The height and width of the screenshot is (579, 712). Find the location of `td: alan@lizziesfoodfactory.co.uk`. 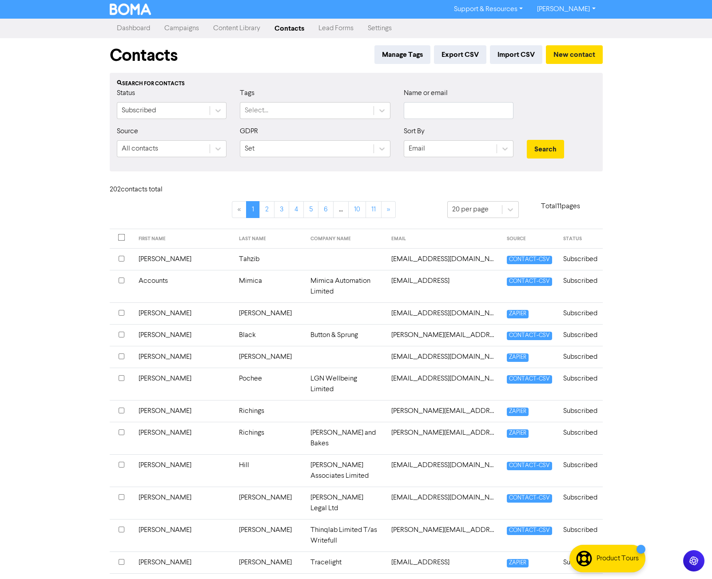

td: alan@lizziesfoodfactory.co.uk is located at coordinates (444, 411).